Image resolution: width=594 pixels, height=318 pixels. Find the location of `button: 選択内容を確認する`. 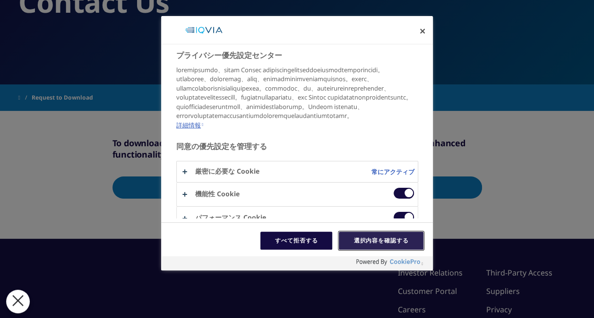

button: 選択内容を確認する is located at coordinates (381, 241).